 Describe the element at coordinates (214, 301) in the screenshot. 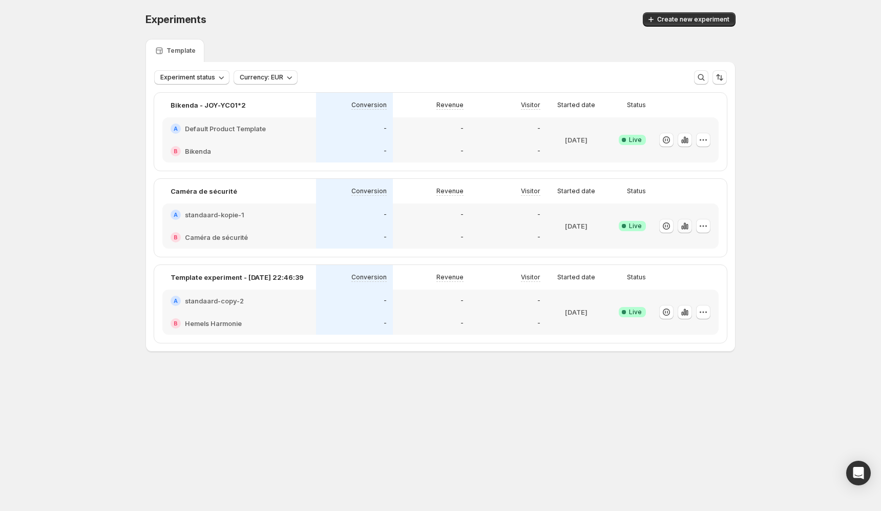

I see `h2: standaard-copy-2` at that location.